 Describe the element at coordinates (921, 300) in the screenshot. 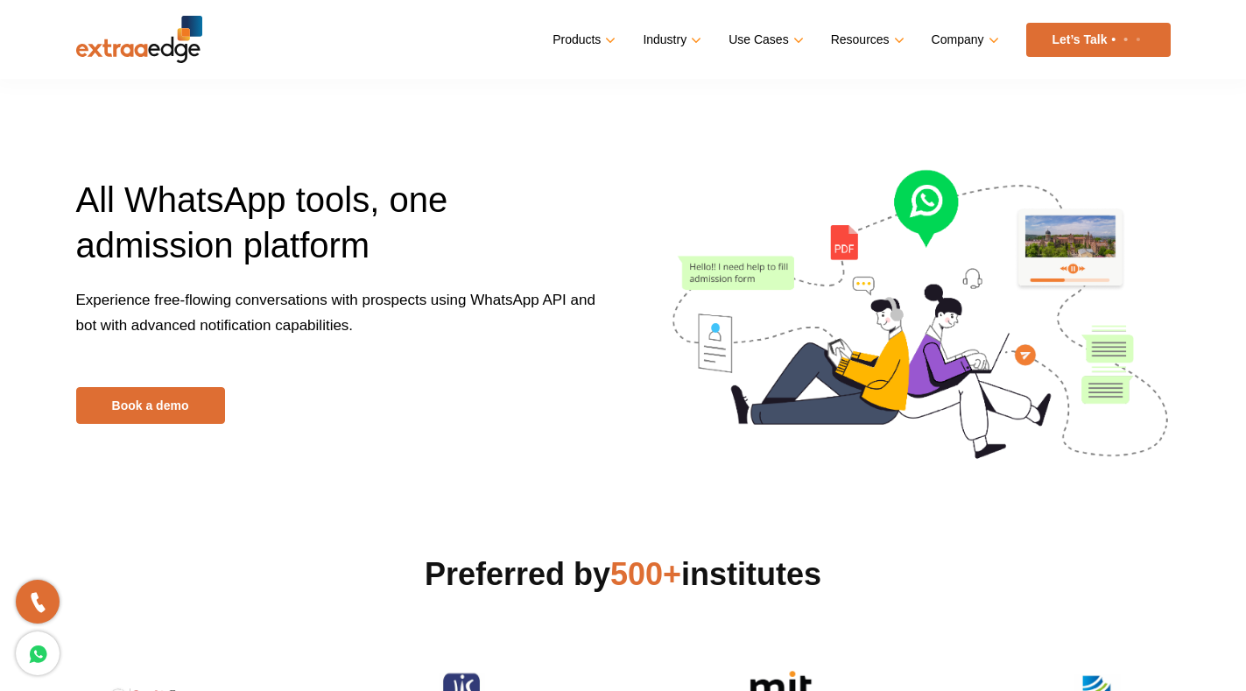

I see `img: whatsapp-communication` at that location.